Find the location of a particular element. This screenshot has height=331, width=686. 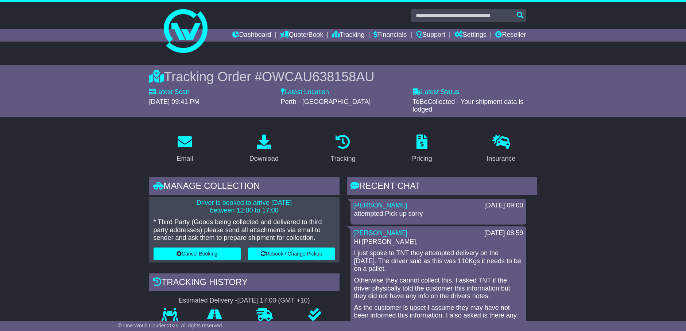

p: Otherwise they cannot collect this. I asked TNT if the driver physically told the customer this i... is located at coordinates (438, 288).